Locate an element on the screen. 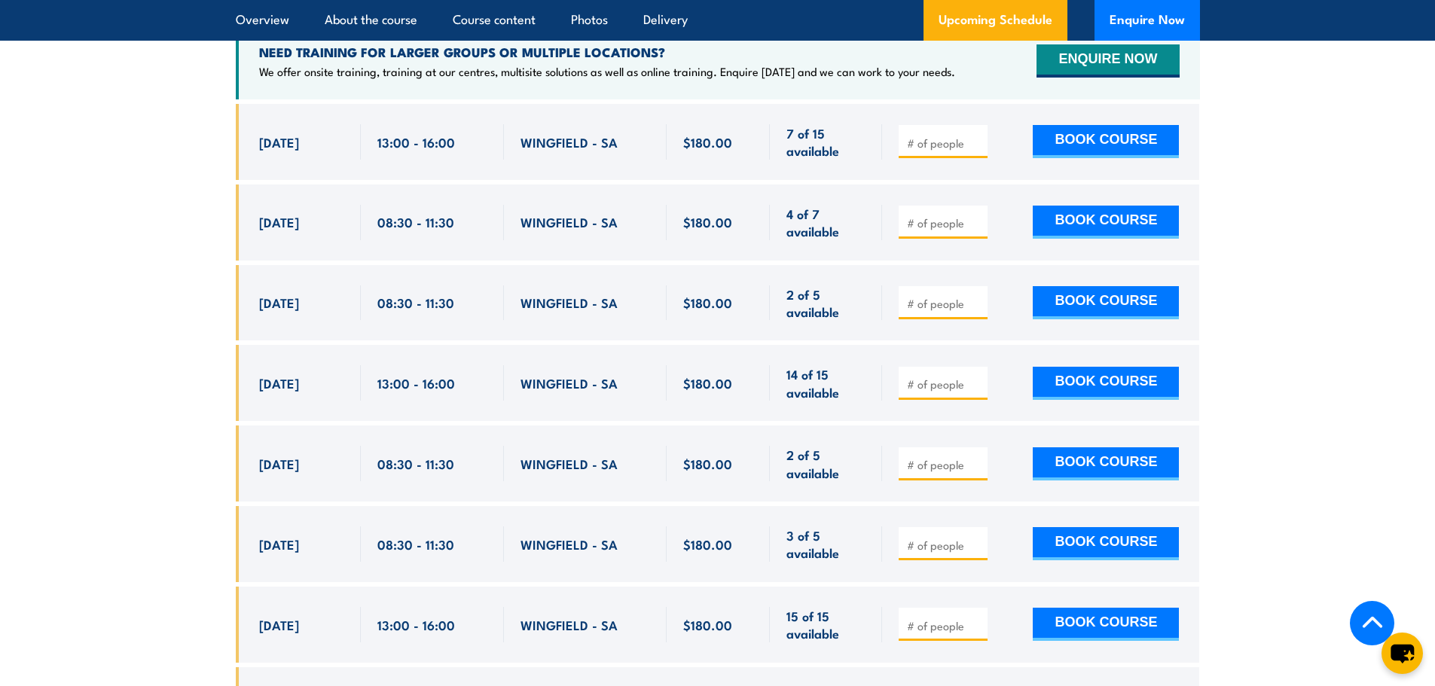 This screenshot has width=1435, height=686. span: 14 of 15 available is located at coordinates (826, 383).